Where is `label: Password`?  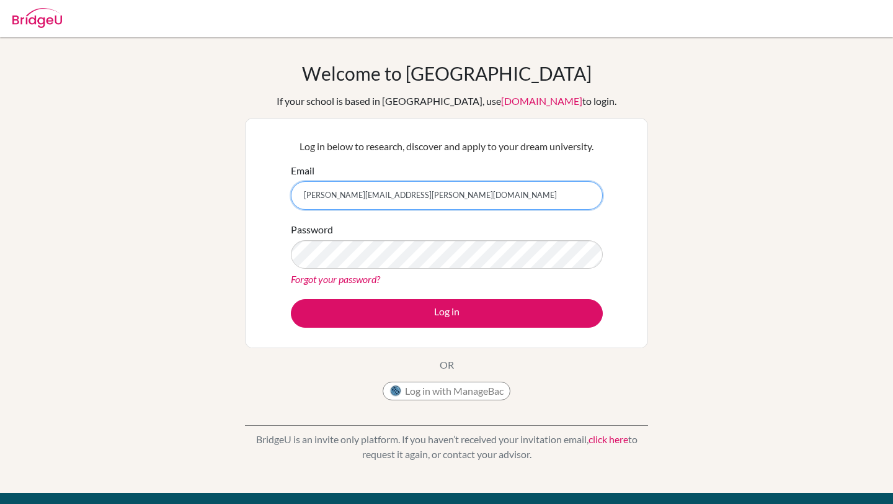 label: Password is located at coordinates (312, 230).